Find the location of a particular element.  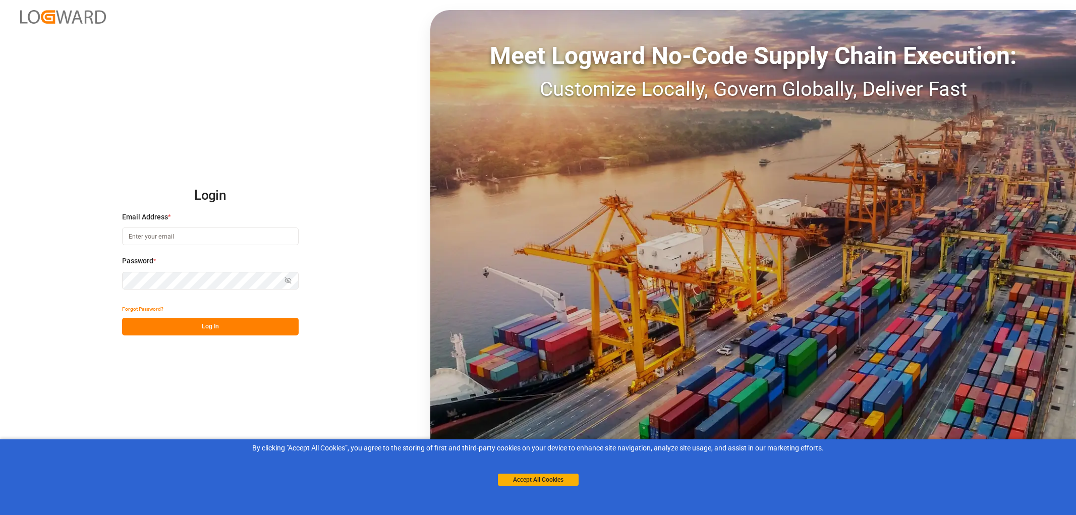

input: Enter your email is located at coordinates (210, 236).